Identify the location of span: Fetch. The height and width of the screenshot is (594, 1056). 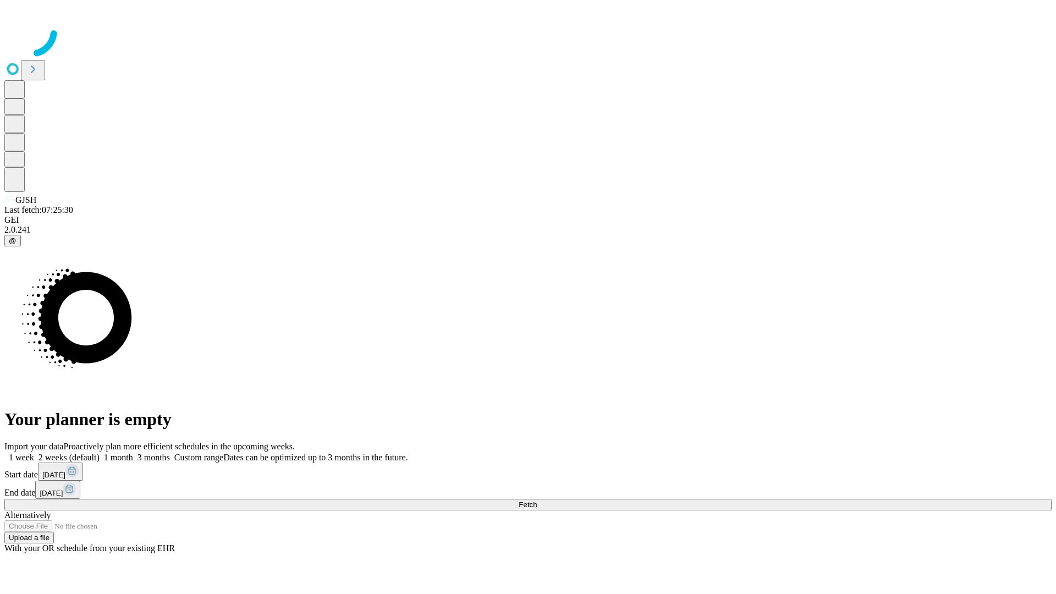
(528, 504).